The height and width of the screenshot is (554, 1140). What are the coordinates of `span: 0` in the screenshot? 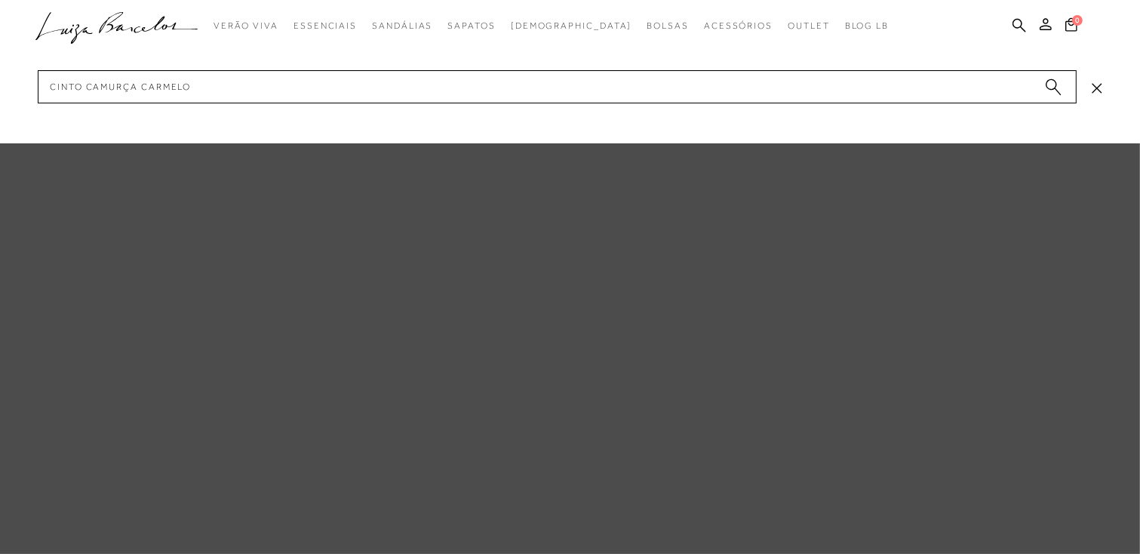 It's located at (1078, 20).